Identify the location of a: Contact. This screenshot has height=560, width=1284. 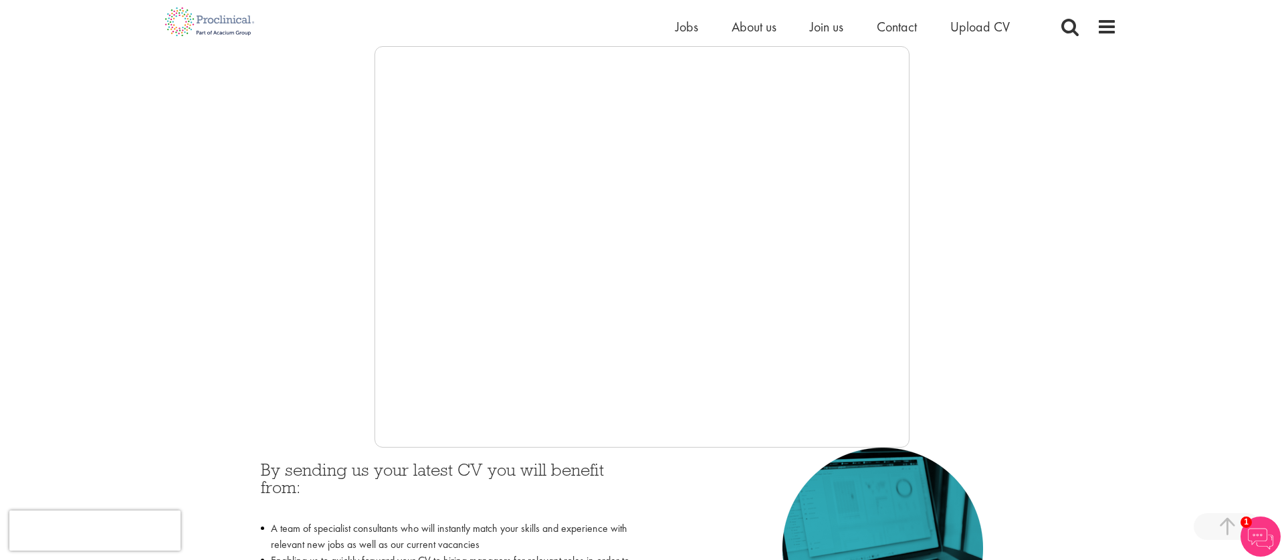
(897, 27).